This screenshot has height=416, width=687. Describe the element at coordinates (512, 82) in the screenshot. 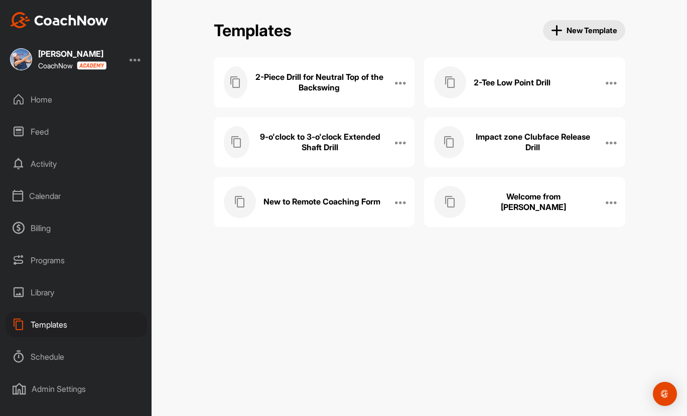

I see `h3: 2-Tee Low Point Drill` at that location.